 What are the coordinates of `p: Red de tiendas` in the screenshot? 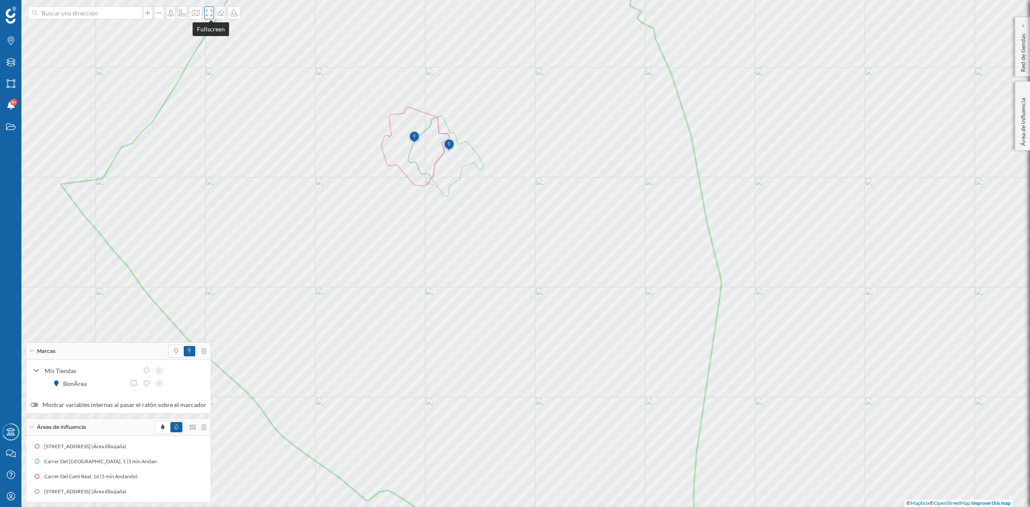 It's located at (1023, 51).